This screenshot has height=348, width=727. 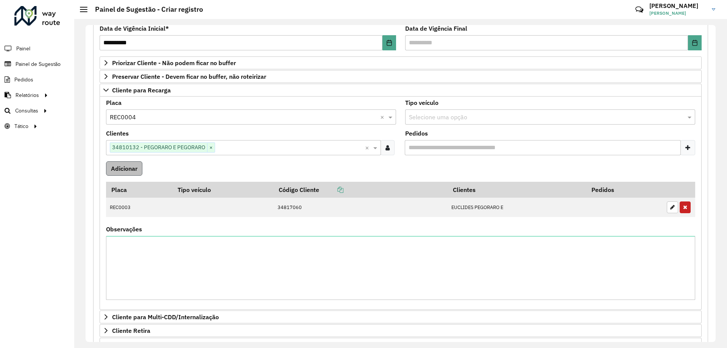 What do you see at coordinates (139, 190) in the screenshot?
I see `th: Placa` at bounding box center [139, 190].